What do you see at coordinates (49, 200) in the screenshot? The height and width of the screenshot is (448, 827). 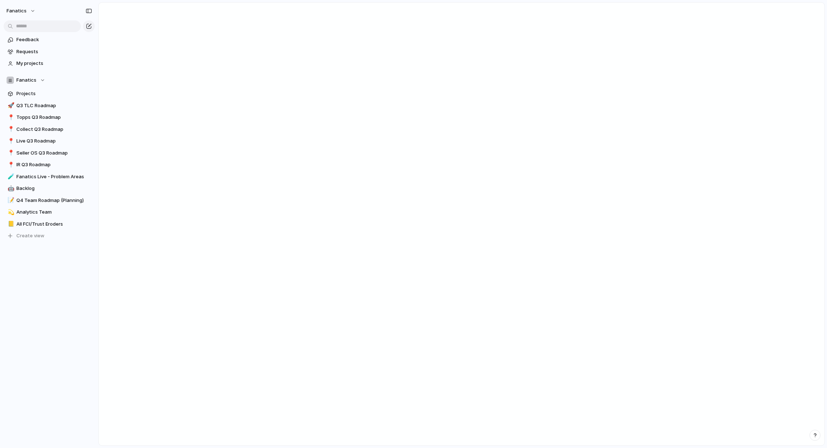 I see `a: 📝Q4 Team Roadmap (Planning)` at bounding box center [49, 200].